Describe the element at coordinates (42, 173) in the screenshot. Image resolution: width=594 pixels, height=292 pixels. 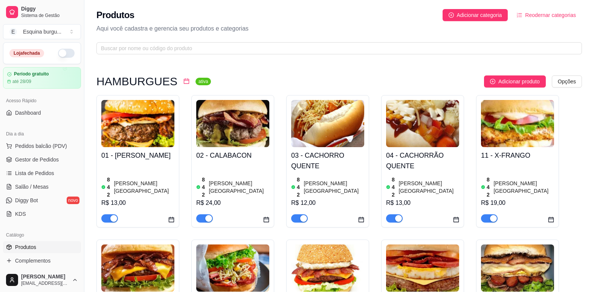
I see `a: Lista de Pedidos` at that location.